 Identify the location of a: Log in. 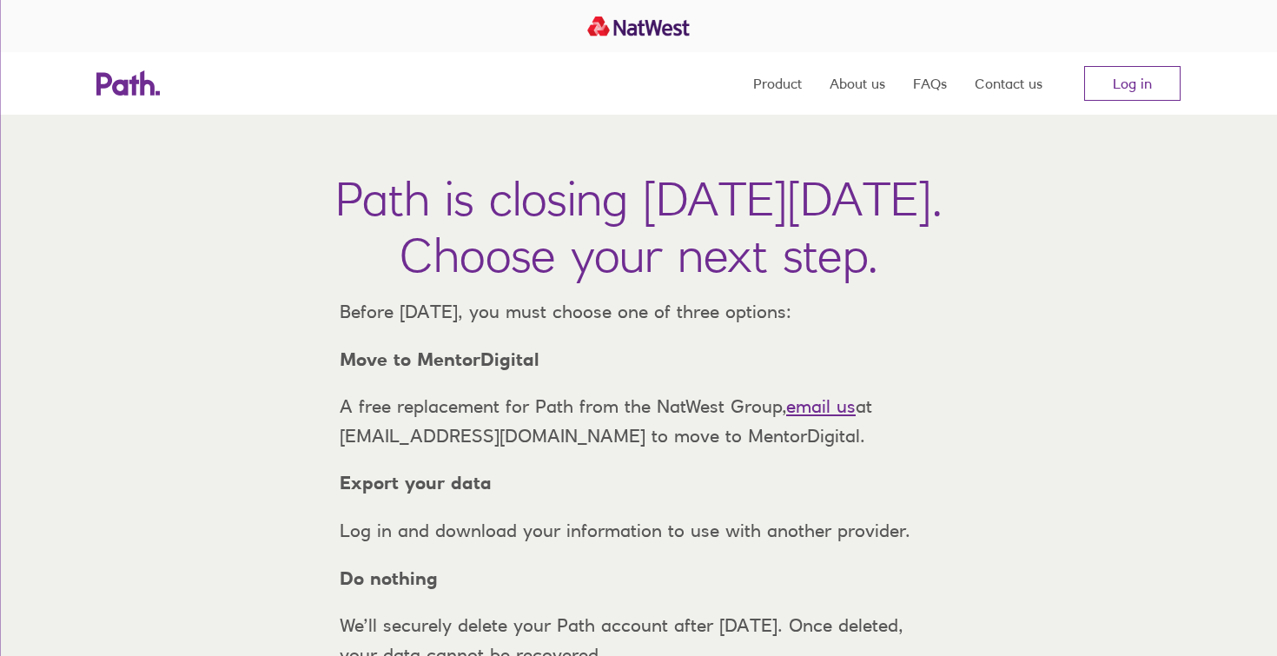
(1132, 83).